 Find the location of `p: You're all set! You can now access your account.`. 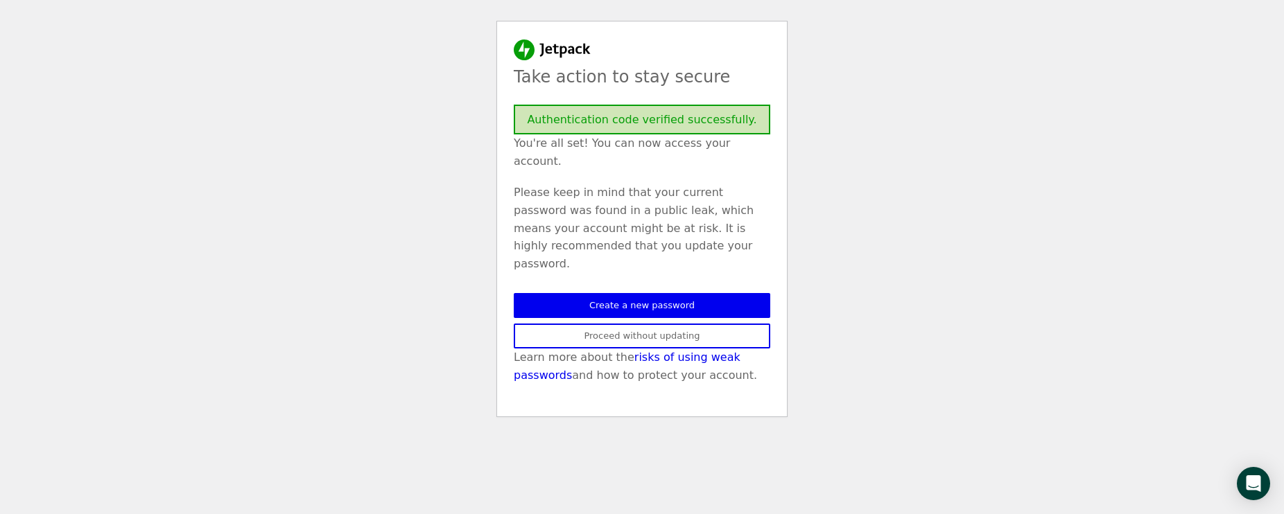

p: You're all set! You can now access your account. is located at coordinates (642, 152).